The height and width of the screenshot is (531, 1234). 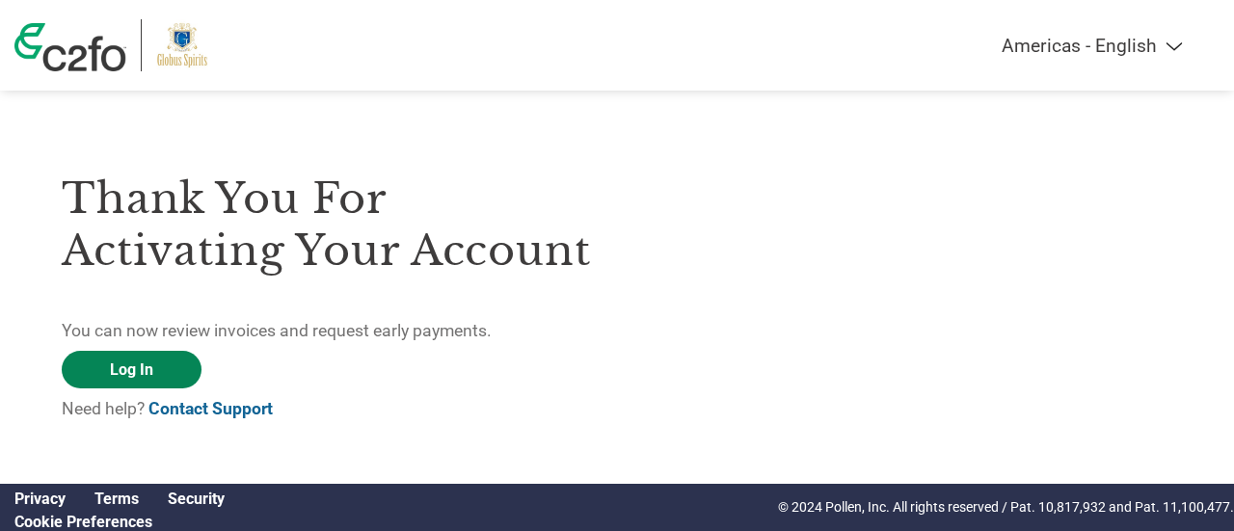 I want to click on a: Privacy, so click(x=40, y=499).